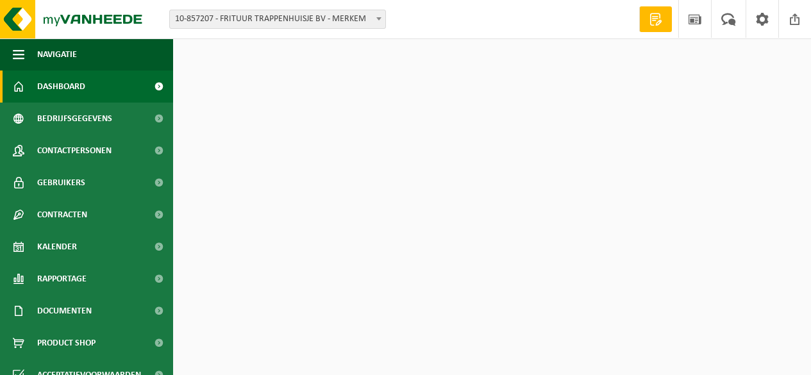  What do you see at coordinates (62, 279) in the screenshot?
I see `span: Rapportage` at bounding box center [62, 279].